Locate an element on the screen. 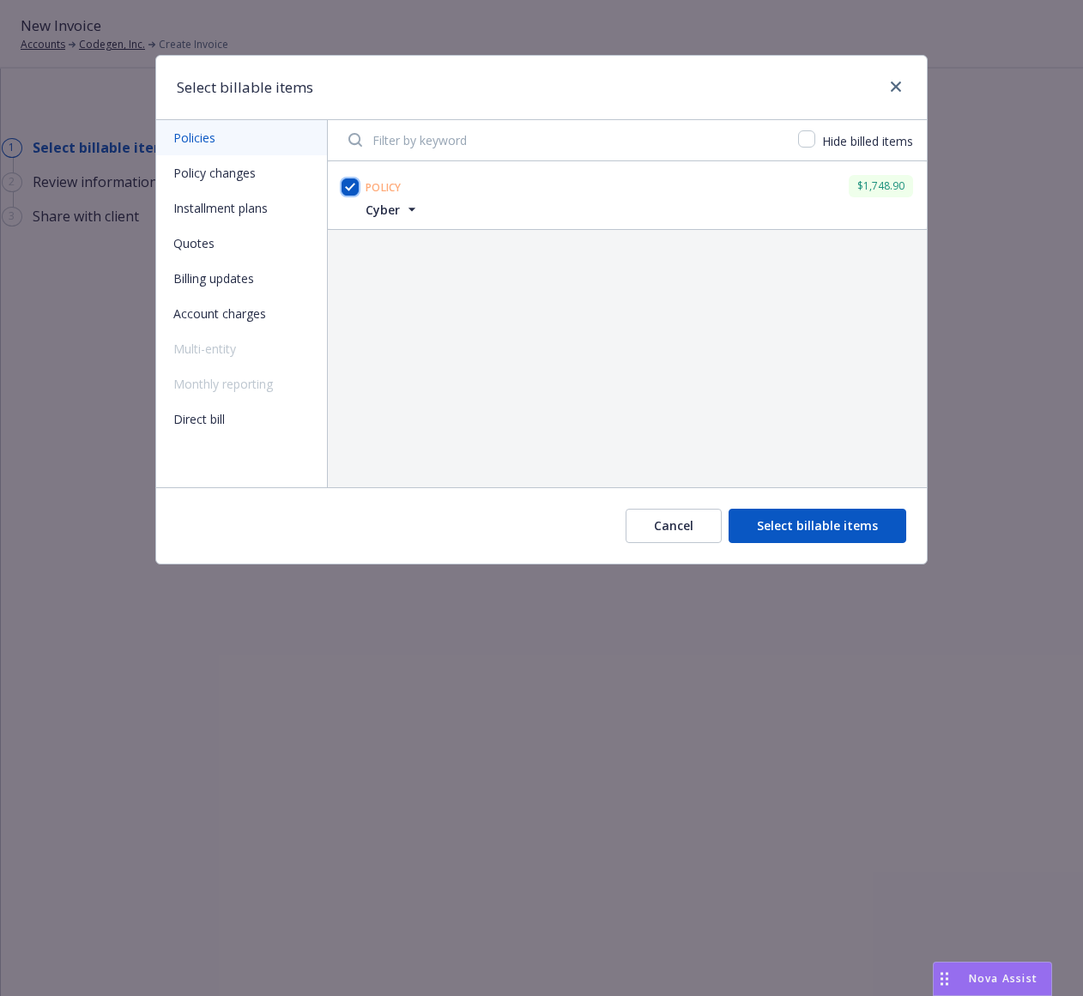 This screenshot has width=1083, height=996. button: Account charges is located at coordinates (241, 313).